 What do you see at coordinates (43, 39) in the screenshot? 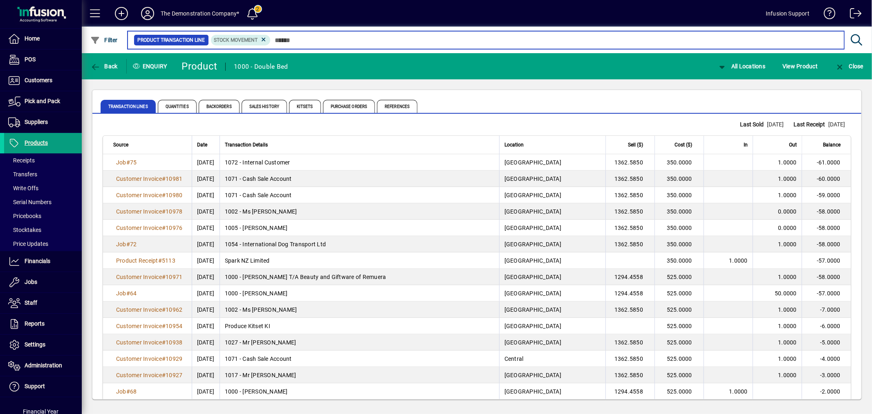
I see `a: Home` at bounding box center [43, 39].